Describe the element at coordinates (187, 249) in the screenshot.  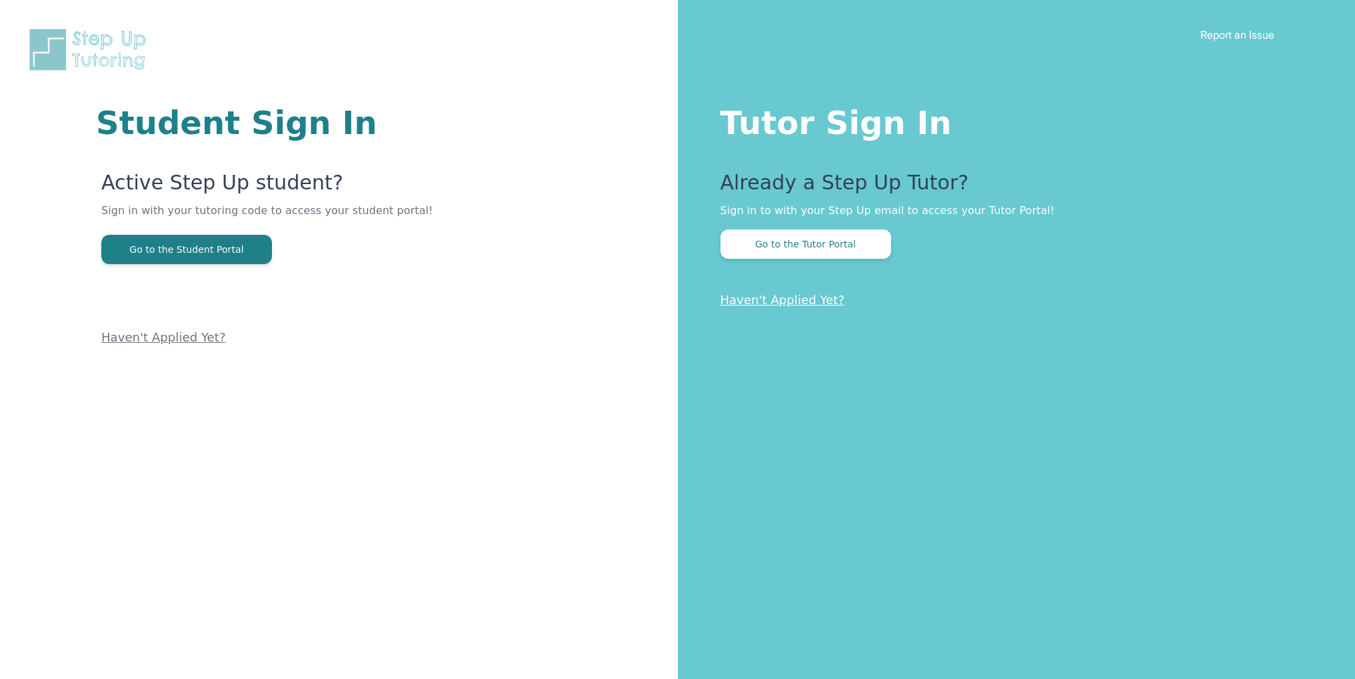
I see `button: Go to the Student Portal` at that location.